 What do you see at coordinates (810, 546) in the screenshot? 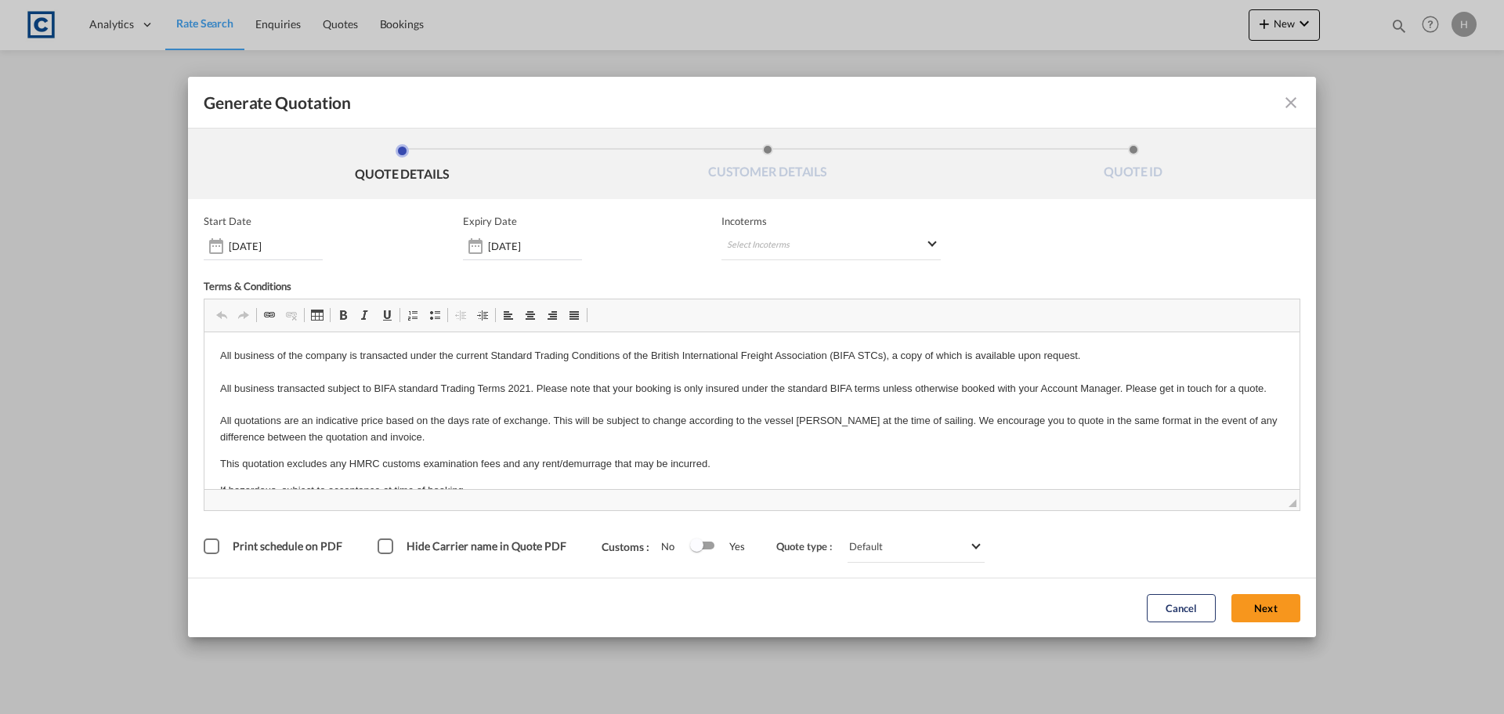
I see `span: Quote type :` at bounding box center [810, 546].